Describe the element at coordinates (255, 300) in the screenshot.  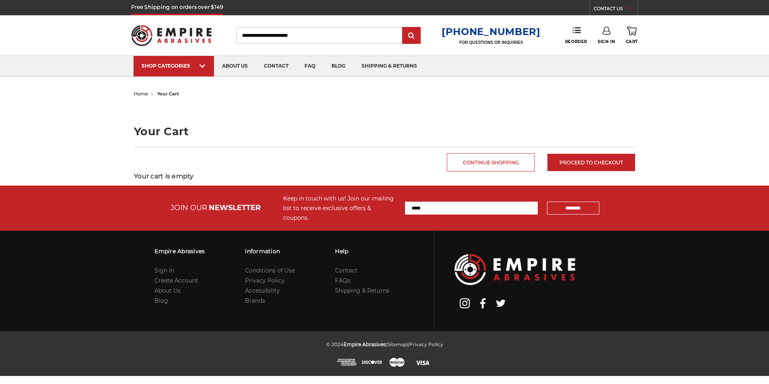
I see `a: Brands` at that location.